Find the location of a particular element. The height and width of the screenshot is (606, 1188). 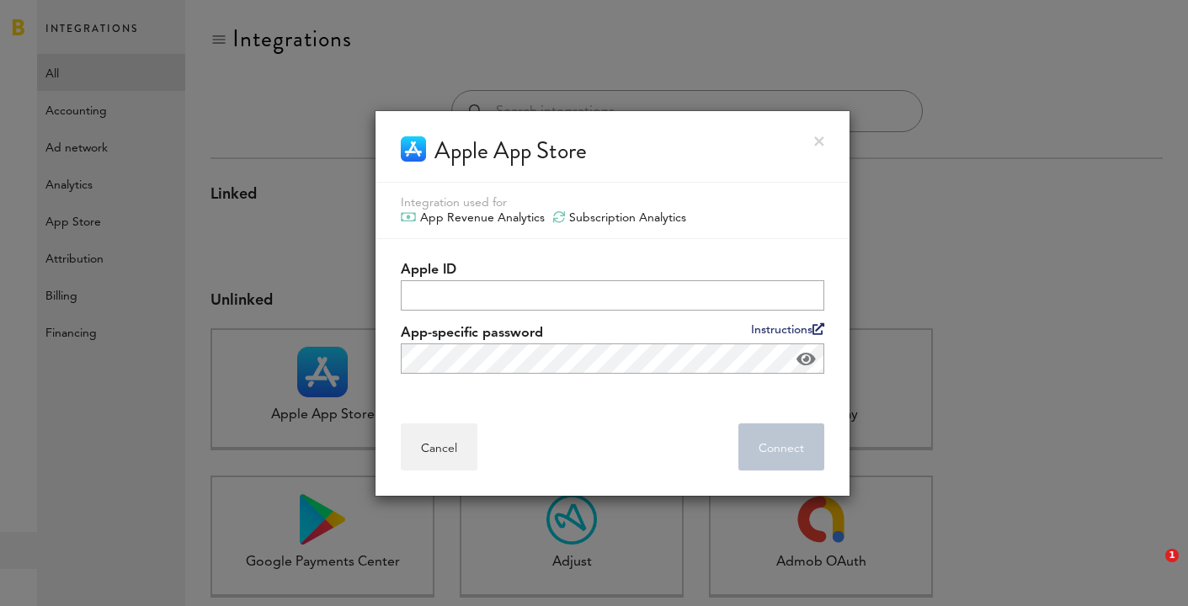

a: Instructions is located at coordinates (787, 329).